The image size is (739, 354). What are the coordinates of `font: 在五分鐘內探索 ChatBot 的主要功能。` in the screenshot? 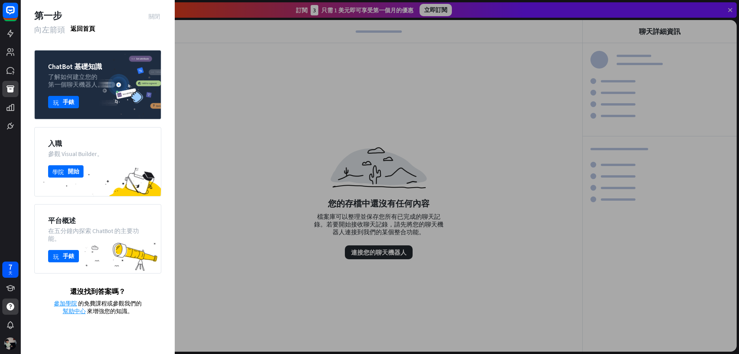 It's located at (94, 235).